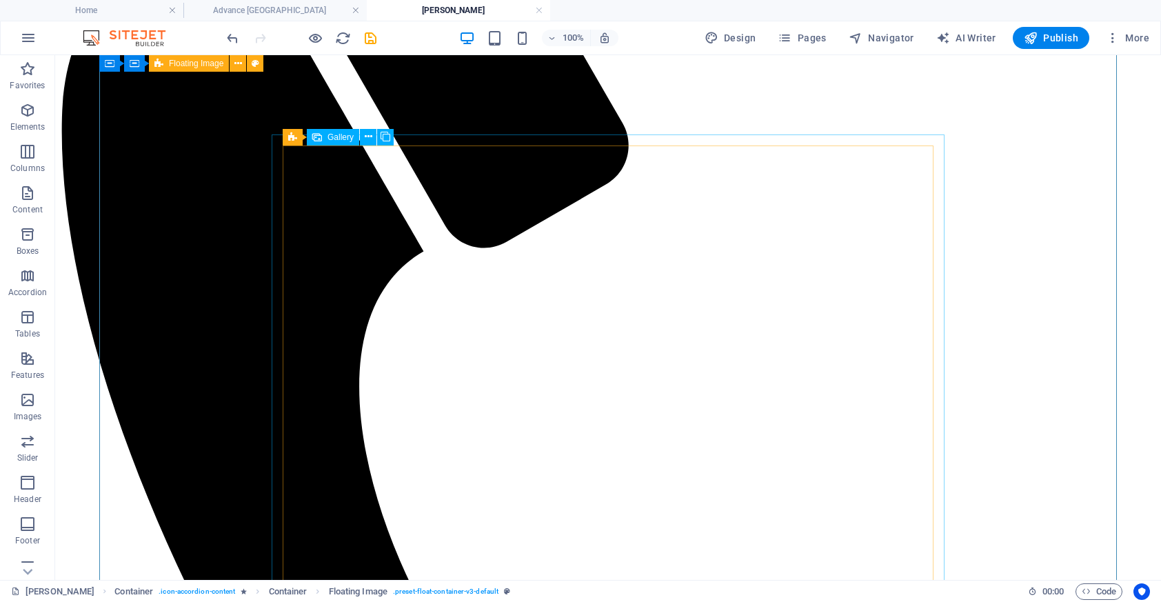  What do you see at coordinates (28, 251) in the screenshot?
I see `p: Boxes` at bounding box center [28, 251].